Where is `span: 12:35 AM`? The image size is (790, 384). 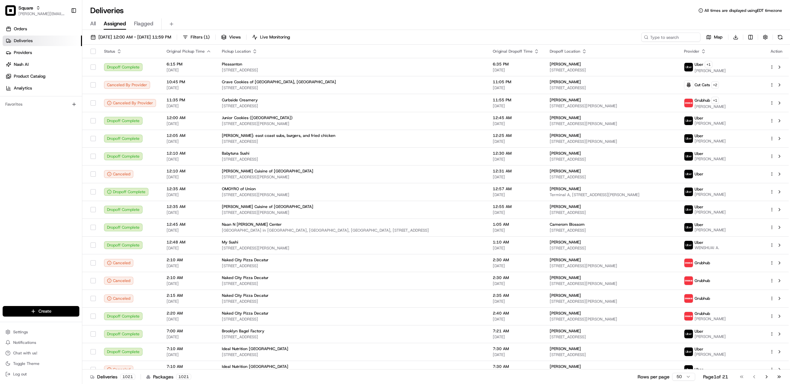
span: 12:35 AM is located at coordinates (189, 207).